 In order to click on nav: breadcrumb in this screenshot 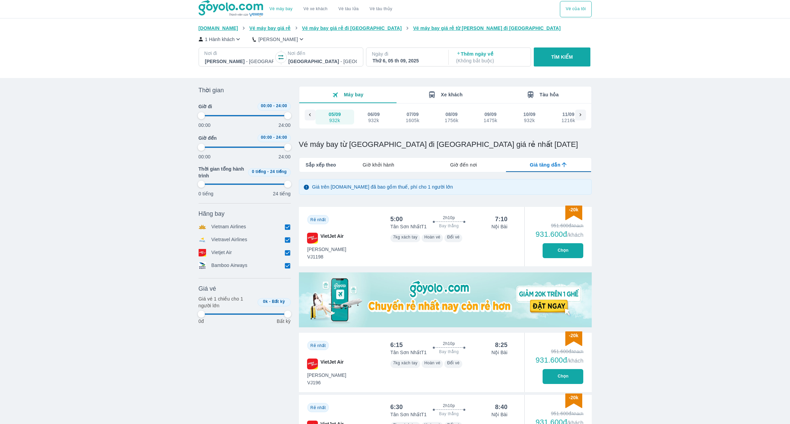, I will do `click(395, 28)`.